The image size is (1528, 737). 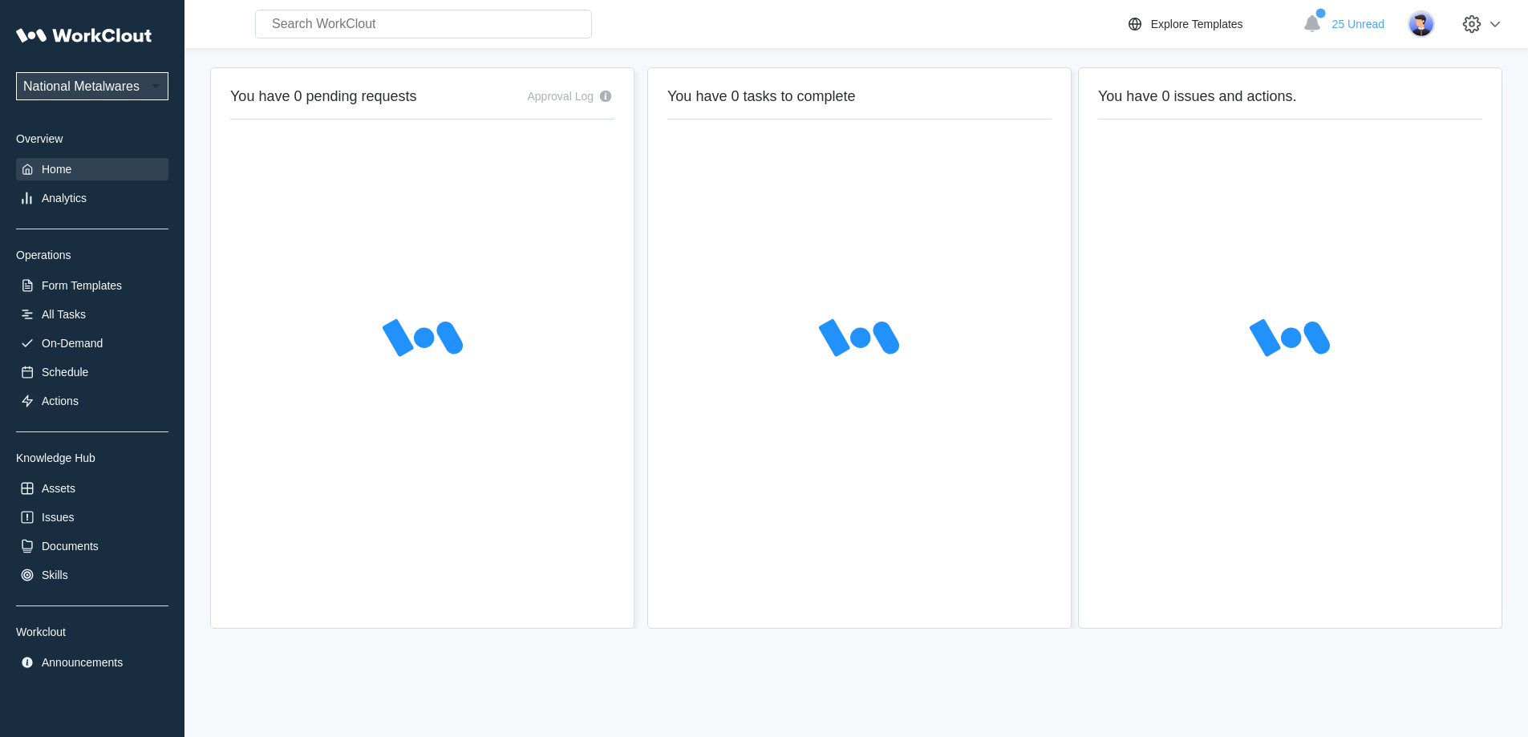 What do you see at coordinates (92, 372) in the screenshot?
I see `a: Schedule` at bounding box center [92, 372].